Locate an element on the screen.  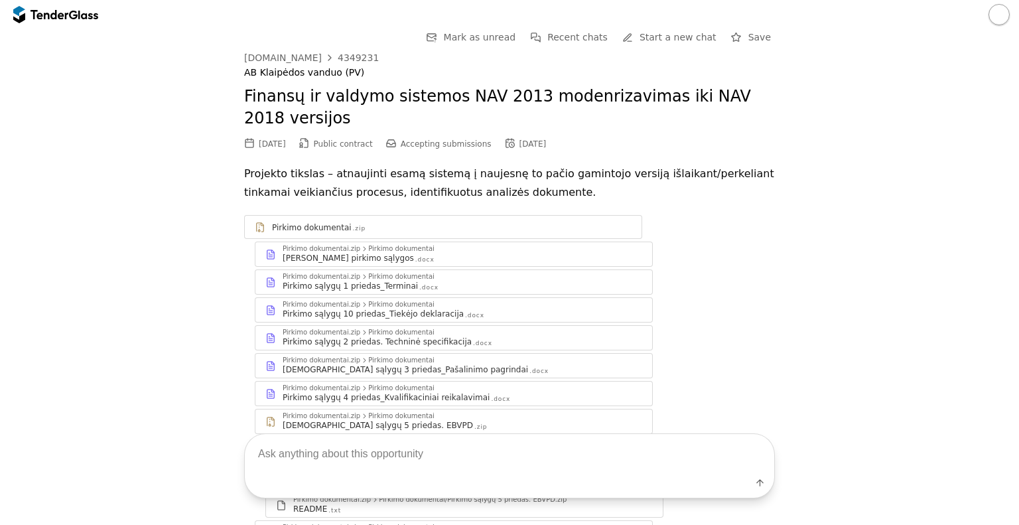
button: Mark as unread is located at coordinates (471, 37).